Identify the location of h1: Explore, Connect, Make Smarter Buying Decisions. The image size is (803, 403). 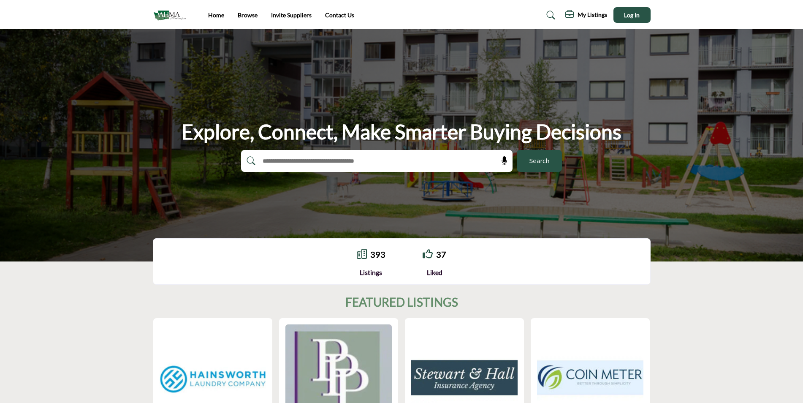
(401, 132).